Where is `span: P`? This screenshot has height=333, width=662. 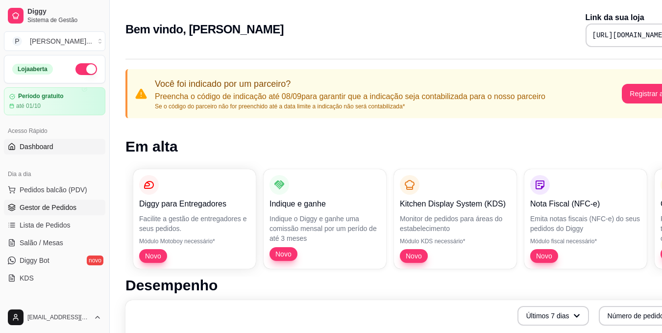 span: P is located at coordinates (17, 41).